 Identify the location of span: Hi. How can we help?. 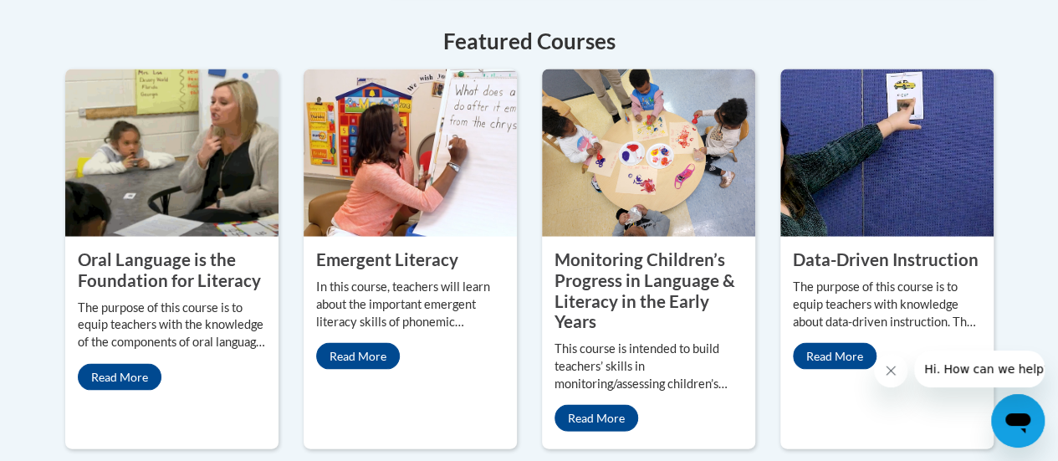
(73, 18).